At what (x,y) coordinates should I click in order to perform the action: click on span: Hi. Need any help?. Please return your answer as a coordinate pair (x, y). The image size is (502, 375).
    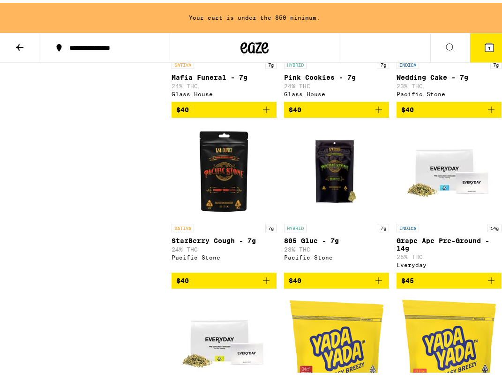
    Looking at the image, I should click on (37, 10).